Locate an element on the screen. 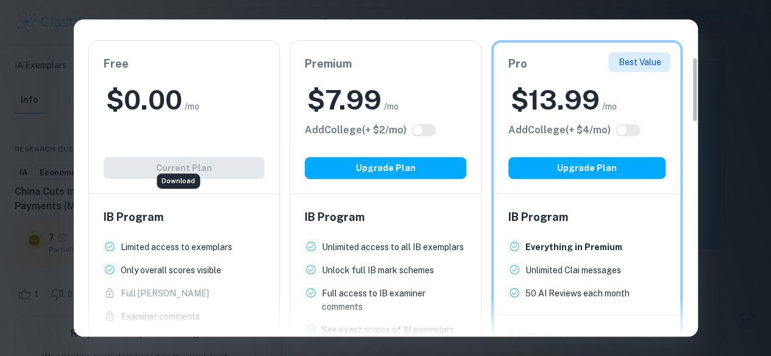 The width and height of the screenshot is (771, 356). h6: Premium is located at coordinates (385, 64).